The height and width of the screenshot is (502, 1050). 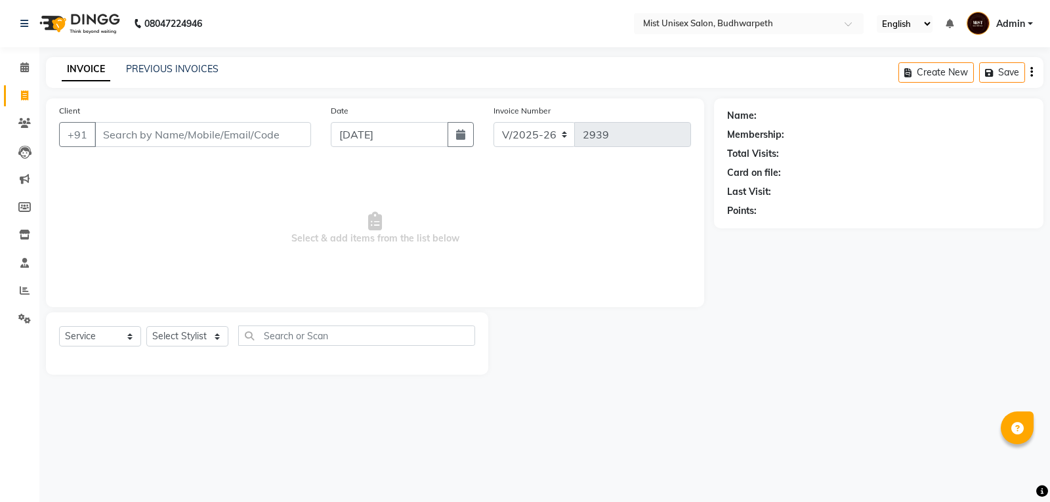 I want to click on button: Save, so click(x=1002, y=72).